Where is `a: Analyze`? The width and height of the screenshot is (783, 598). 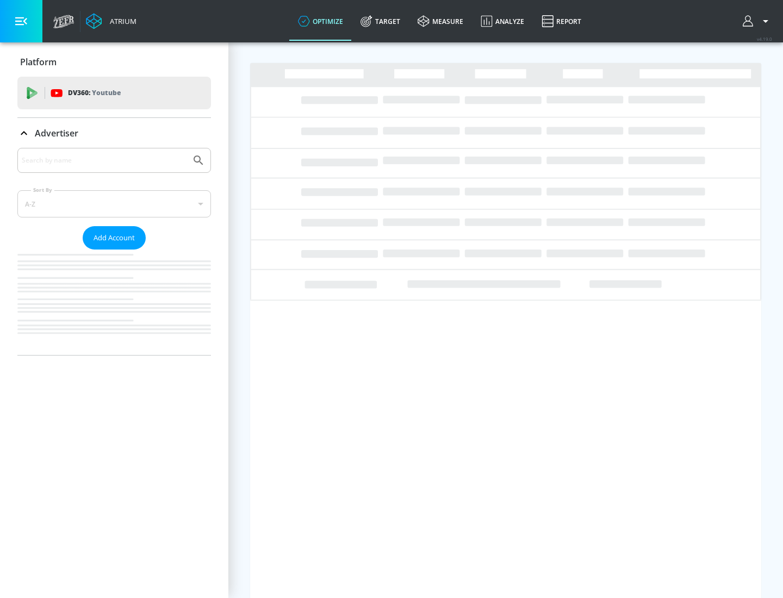 a: Analyze is located at coordinates (502, 21).